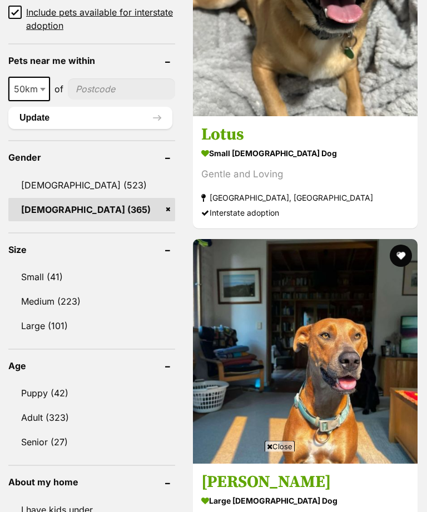 The height and width of the screenshot is (512, 427). What do you see at coordinates (92, 482) in the screenshot?
I see `header: About my home` at bounding box center [92, 482].